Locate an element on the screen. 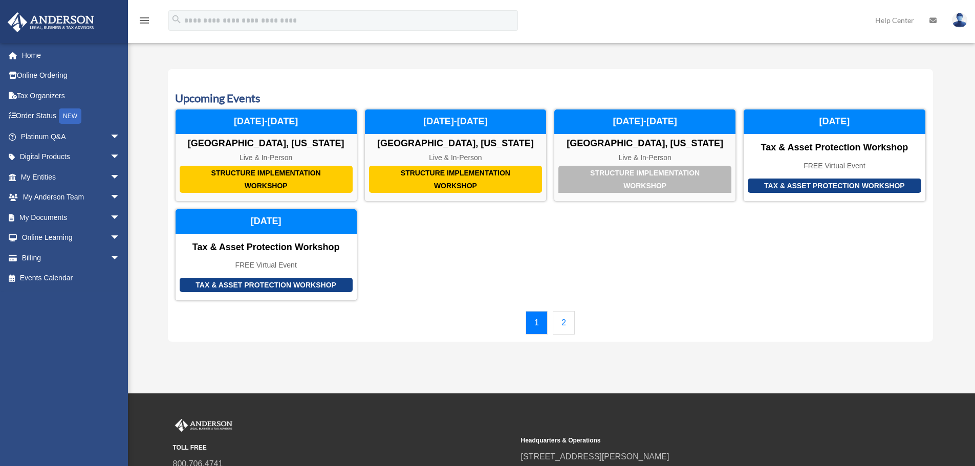  a: My Anderson Teamarrow_drop_down is located at coordinates (71, 198).